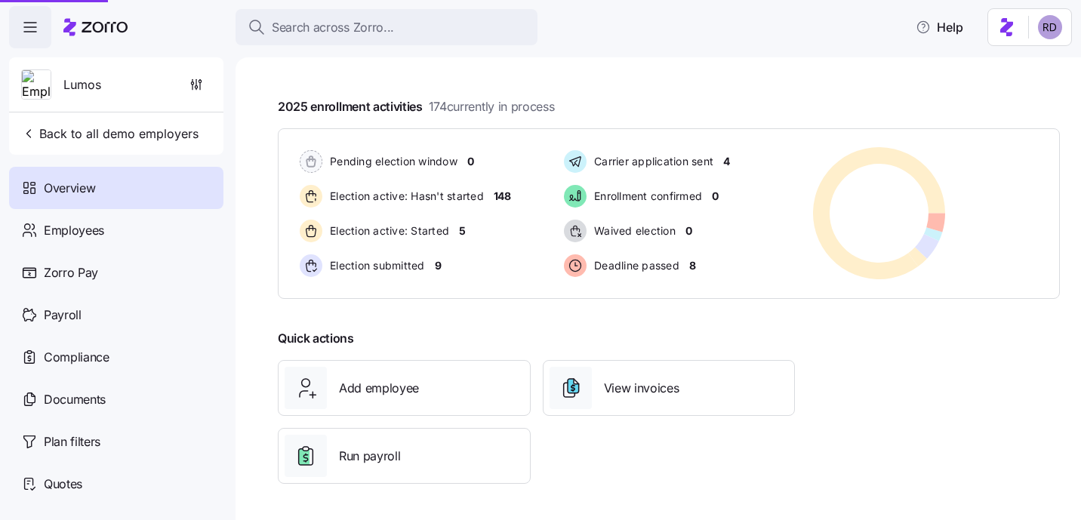 The image size is (1081, 520). I want to click on span: Quotes, so click(63, 484).